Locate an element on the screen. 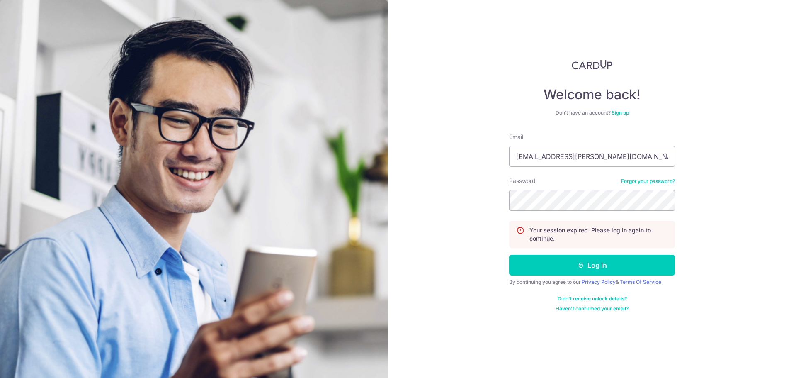  div: Don’t have an account? is located at coordinates (592, 113).